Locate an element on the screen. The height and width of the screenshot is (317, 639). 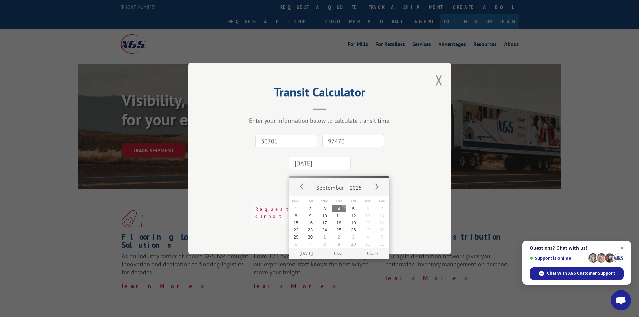
button: 21 is located at coordinates (382, 223).